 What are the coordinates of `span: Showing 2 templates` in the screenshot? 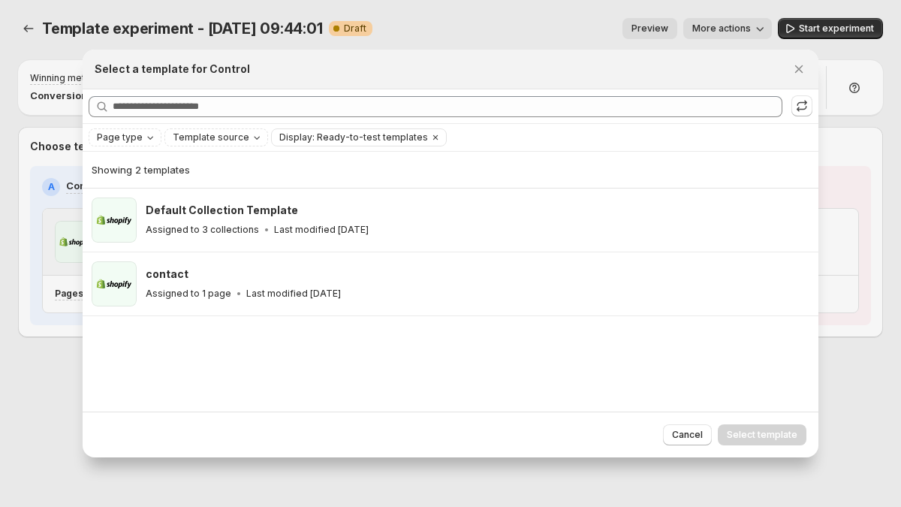 It's located at (140, 170).